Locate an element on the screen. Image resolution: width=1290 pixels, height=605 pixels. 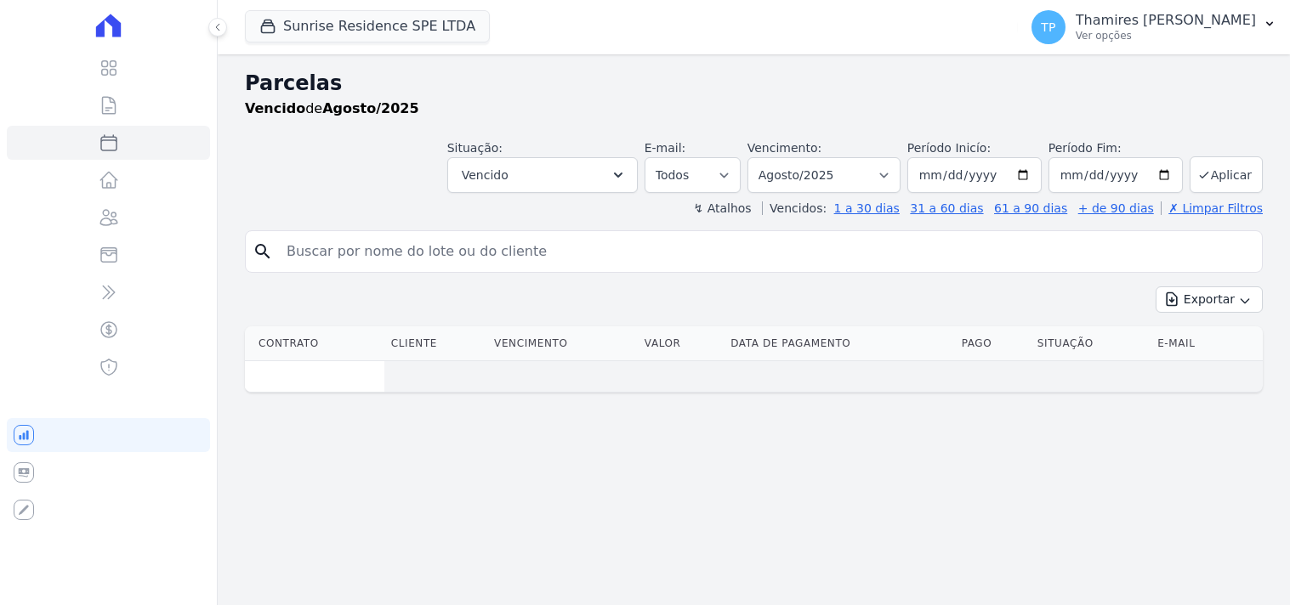
strong: Agosto/2025 is located at coordinates (370, 108).